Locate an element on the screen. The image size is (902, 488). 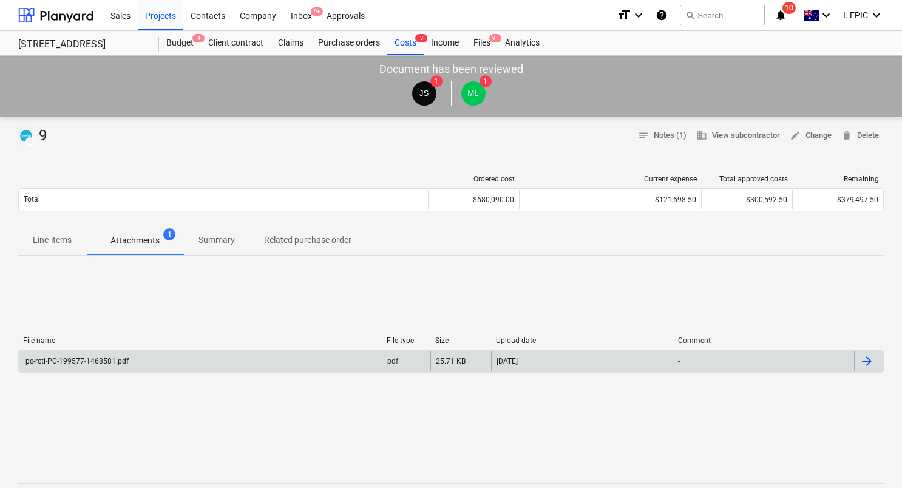
span: 4 is located at coordinates (199, 38).